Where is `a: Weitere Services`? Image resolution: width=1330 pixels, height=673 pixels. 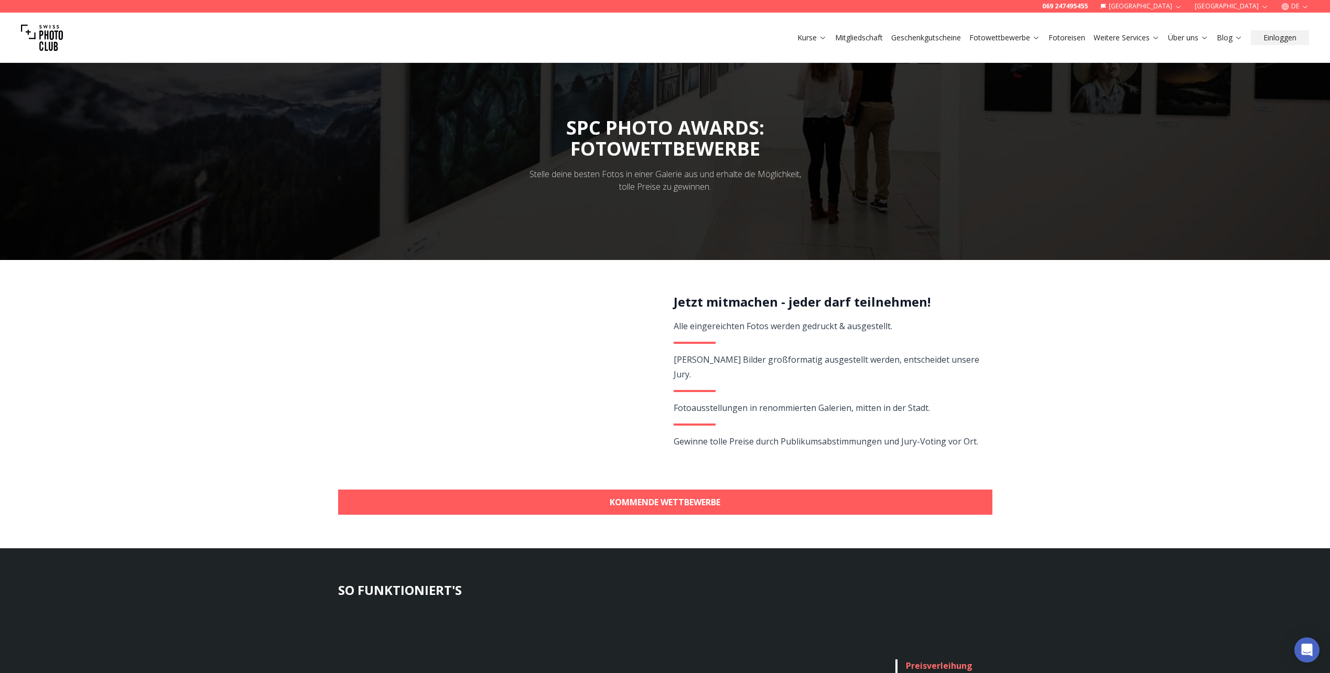
a: Weitere Services is located at coordinates (1127, 38).